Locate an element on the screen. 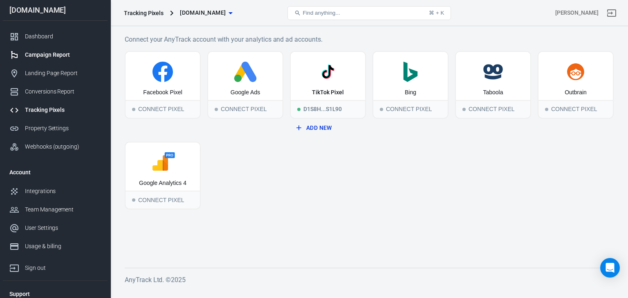  div: Google Analytics 4 is located at coordinates (163, 184).